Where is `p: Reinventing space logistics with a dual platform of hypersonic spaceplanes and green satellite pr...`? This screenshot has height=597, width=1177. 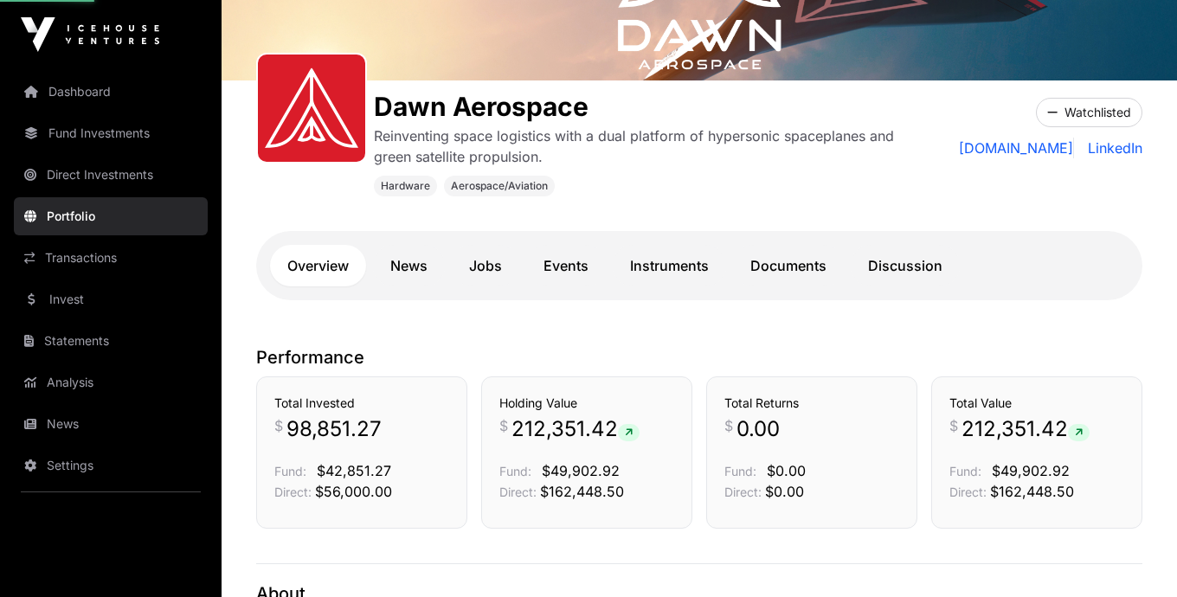 p: Reinventing space logistics with a dual platform of hypersonic spaceplanes and green satellite pr... is located at coordinates (647, 146).